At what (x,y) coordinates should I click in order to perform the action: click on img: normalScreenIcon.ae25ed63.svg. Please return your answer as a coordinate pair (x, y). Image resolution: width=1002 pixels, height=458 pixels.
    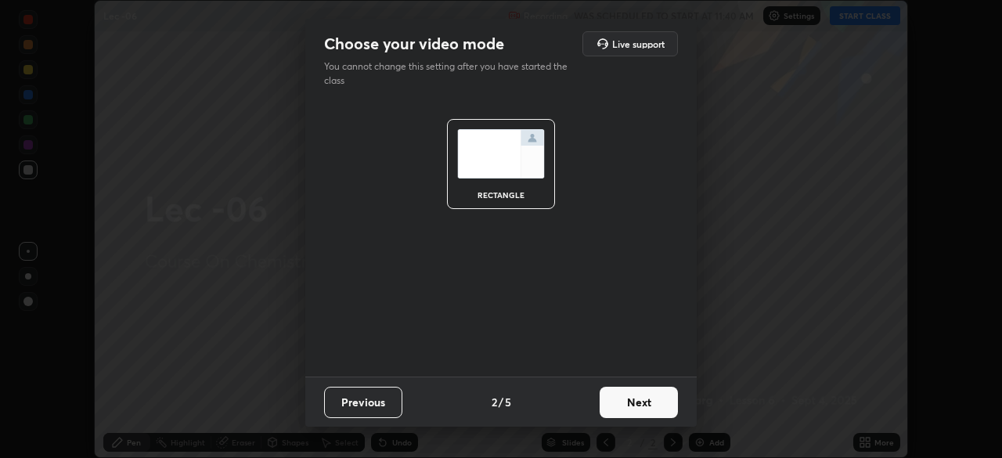
    Looking at the image, I should click on (501, 153).